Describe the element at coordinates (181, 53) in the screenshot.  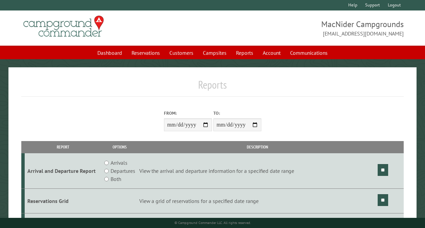
I see `a: Customers` at that location.